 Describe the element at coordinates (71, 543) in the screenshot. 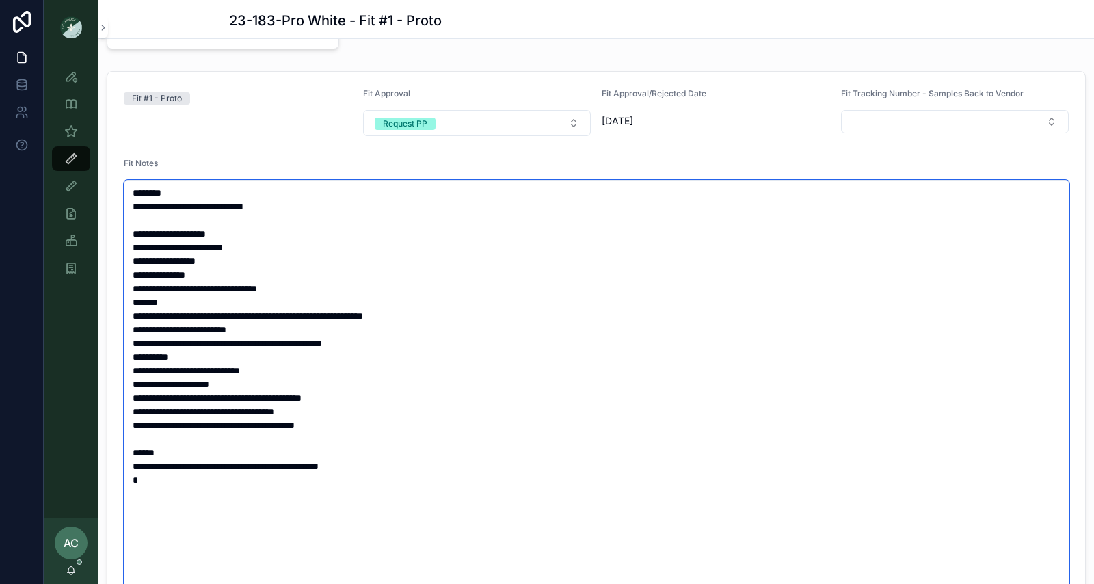

I see `span: AC` at that location.